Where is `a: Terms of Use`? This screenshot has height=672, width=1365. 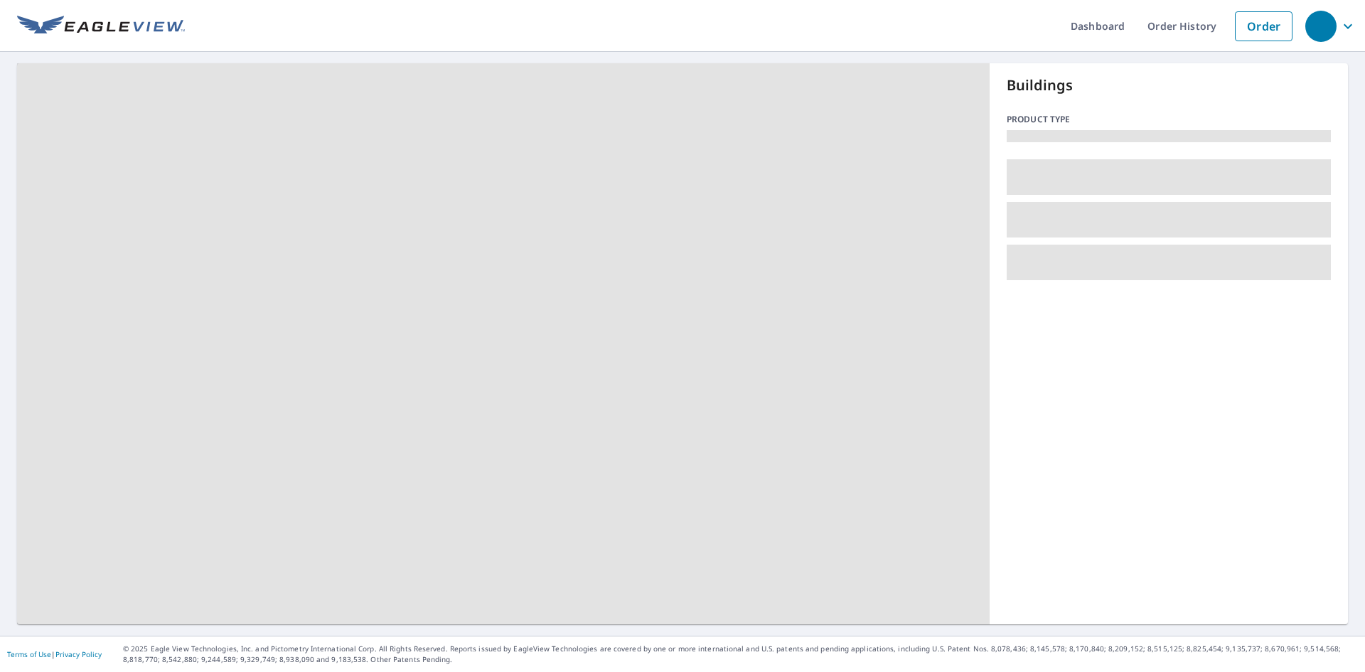
a: Terms of Use is located at coordinates (29, 654).